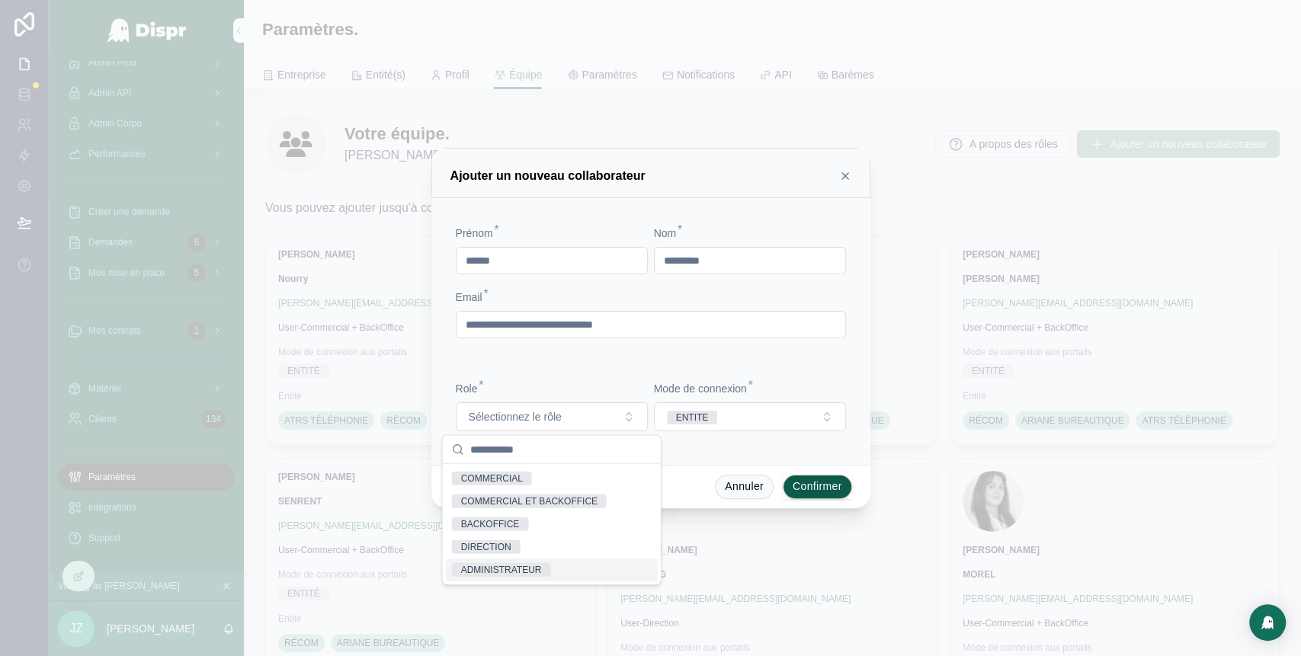 Image resolution: width=1301 pixels, height=656 pixels. Describe the element at coordinates (474, 233) in the screenshot. I see `span: Prénom` at that location.